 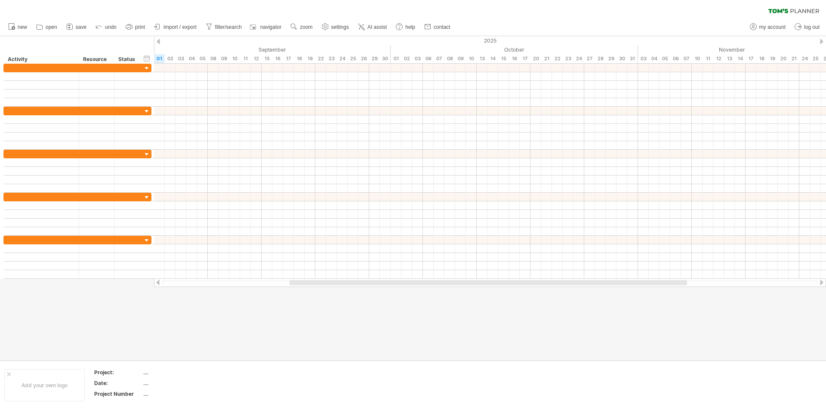 I want to click on div: Friday, 5 September 2025, so click(x=202, y=58).